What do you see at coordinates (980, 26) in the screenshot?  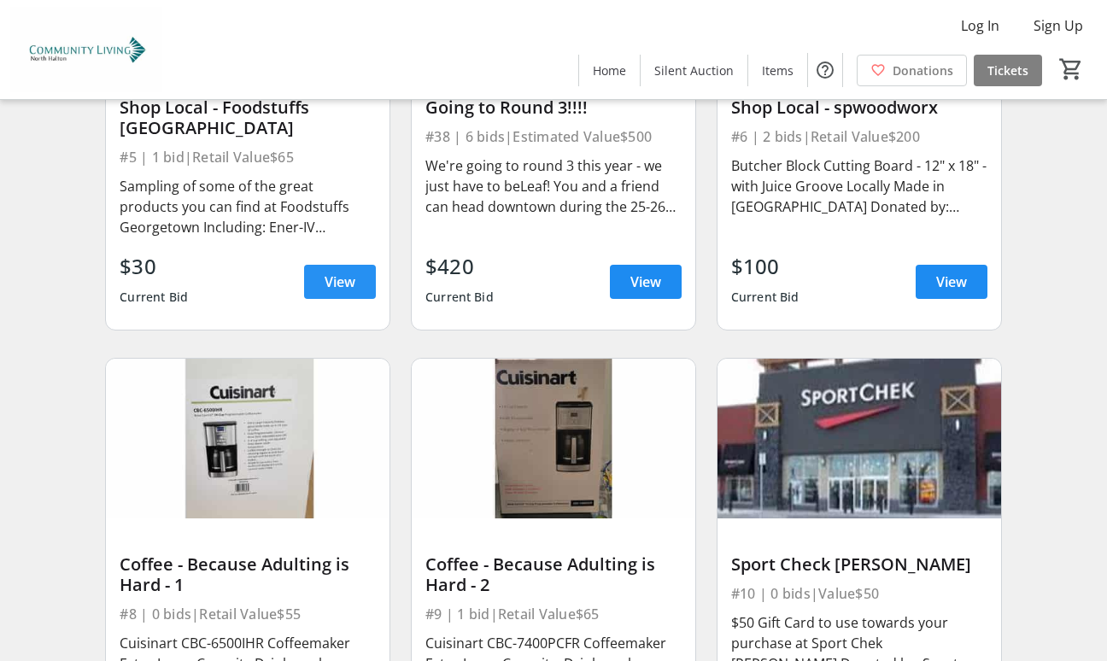 I see `button: Log In` at bounding box center [980, 26].